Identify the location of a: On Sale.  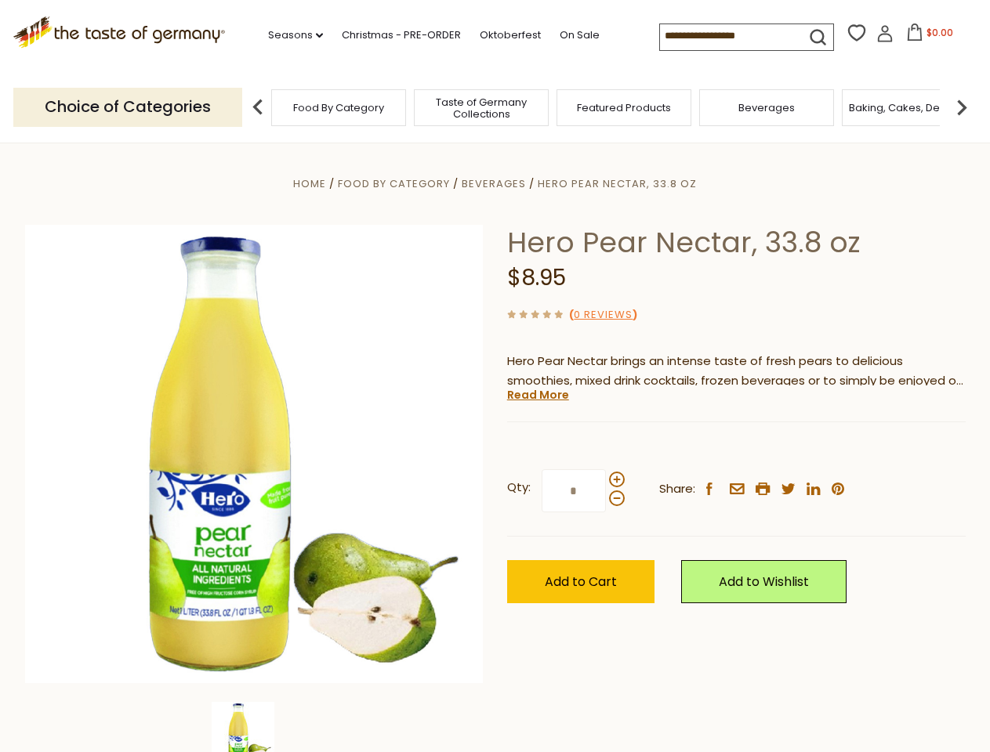
(579, 35).